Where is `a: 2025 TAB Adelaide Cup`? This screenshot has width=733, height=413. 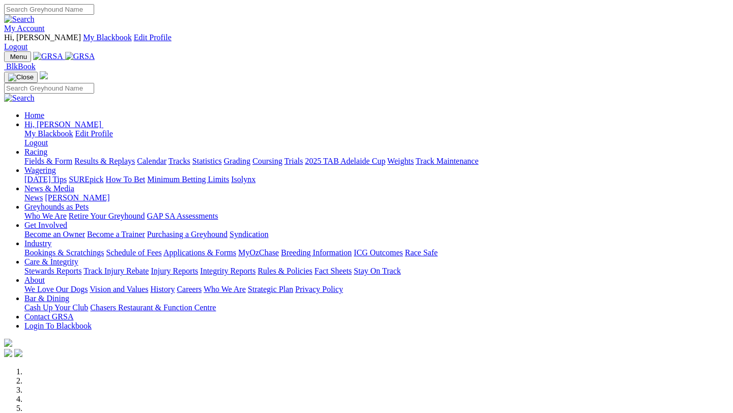 a: 2025 TAB Adelaide Cup is located at coordinates (345, 161).